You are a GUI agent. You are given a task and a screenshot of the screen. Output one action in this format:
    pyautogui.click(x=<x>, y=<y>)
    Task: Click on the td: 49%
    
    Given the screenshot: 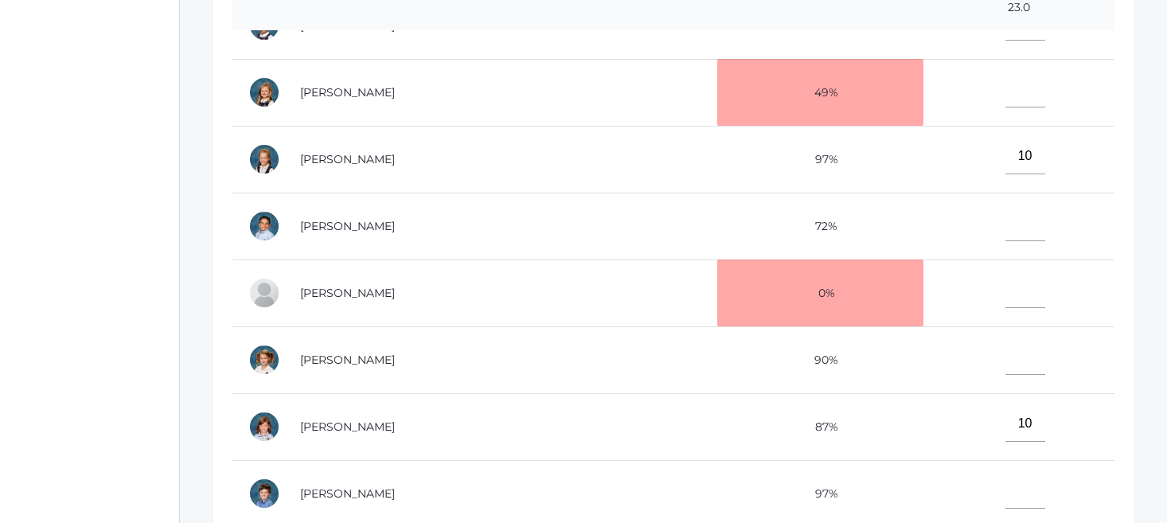 What is the action you would take?
    pyautogui.click(x=820, y=92)
    